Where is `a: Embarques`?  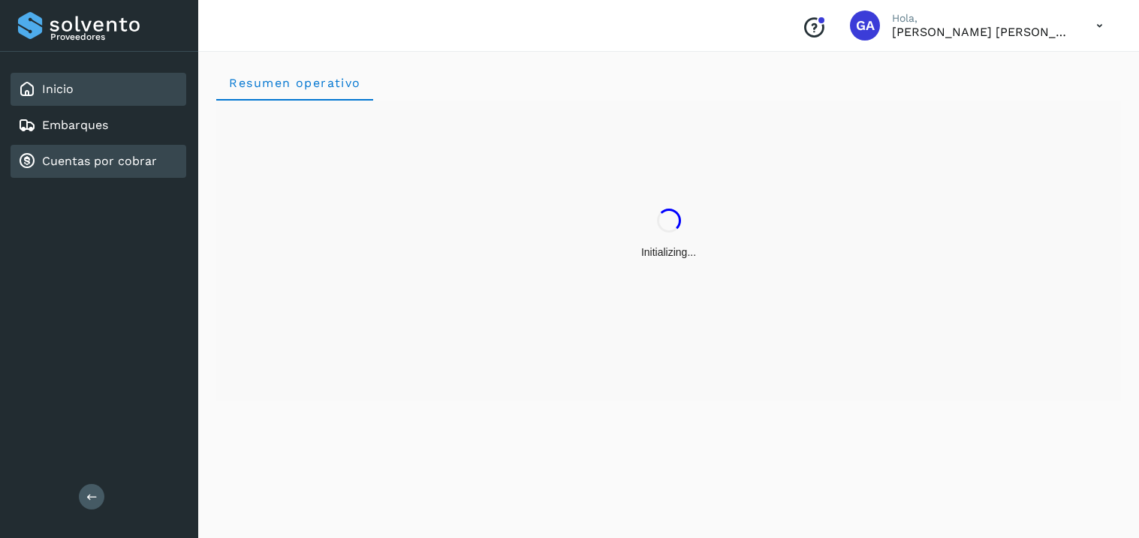
a: Embarques is located at coordinates (75, 125).